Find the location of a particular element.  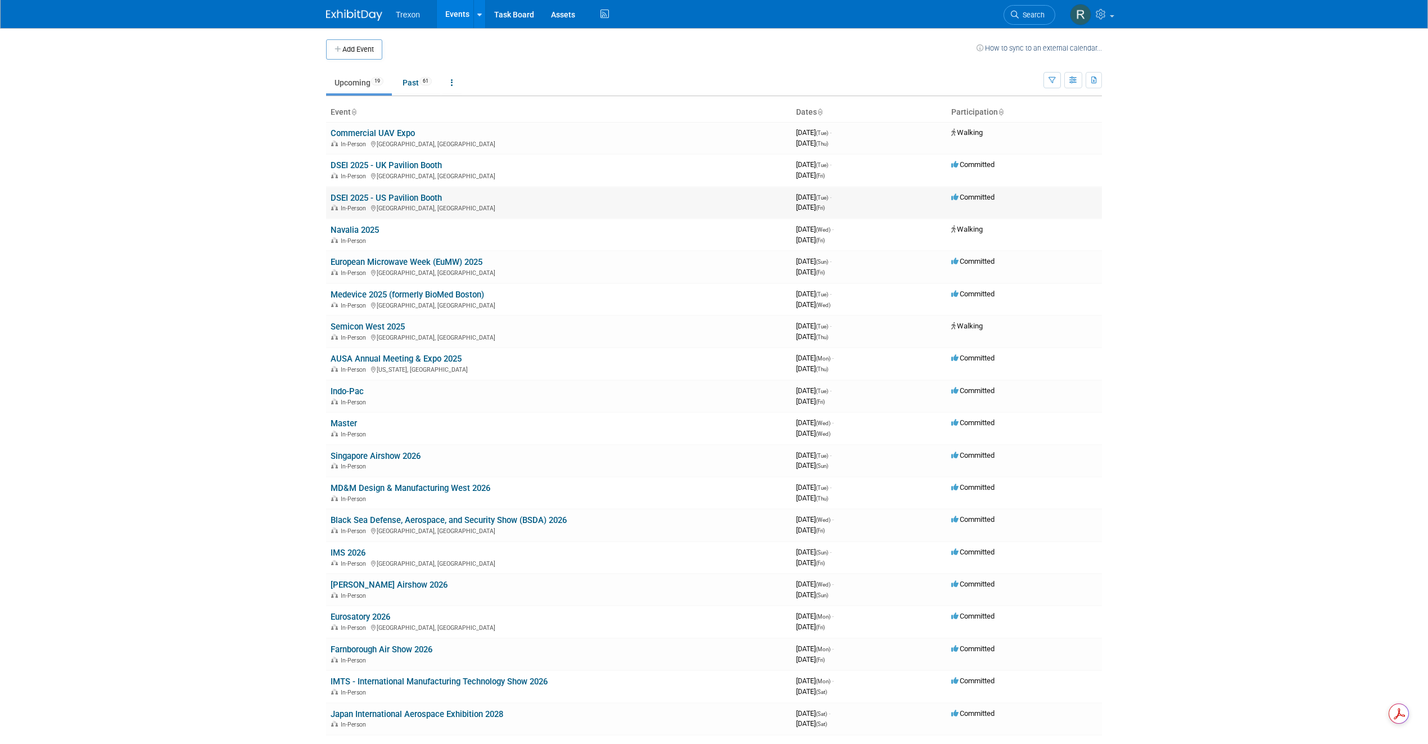

span: 61 is located at coordinates (426, 81).